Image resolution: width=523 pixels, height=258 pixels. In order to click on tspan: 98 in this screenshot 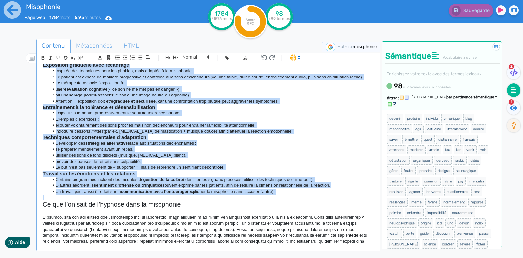, I will do `click(279, 13)`.